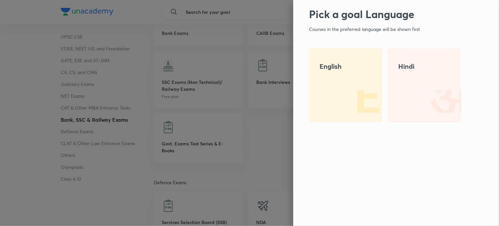  Describe the element at coordinates (425, 66) in the screenshot. I see `h4: Hindi` at that location.